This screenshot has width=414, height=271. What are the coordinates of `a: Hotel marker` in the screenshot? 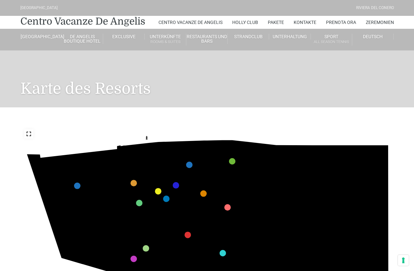 It's located at (134, 183).